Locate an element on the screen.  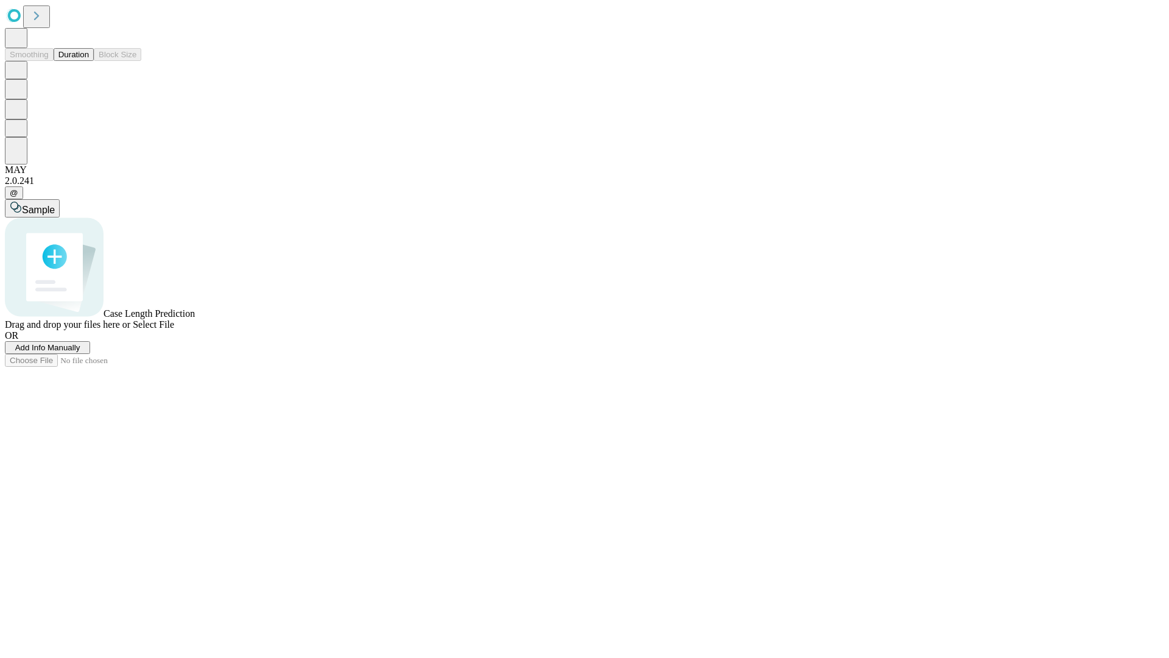
span: Add Info Manually is located at coordinates (47, 347).